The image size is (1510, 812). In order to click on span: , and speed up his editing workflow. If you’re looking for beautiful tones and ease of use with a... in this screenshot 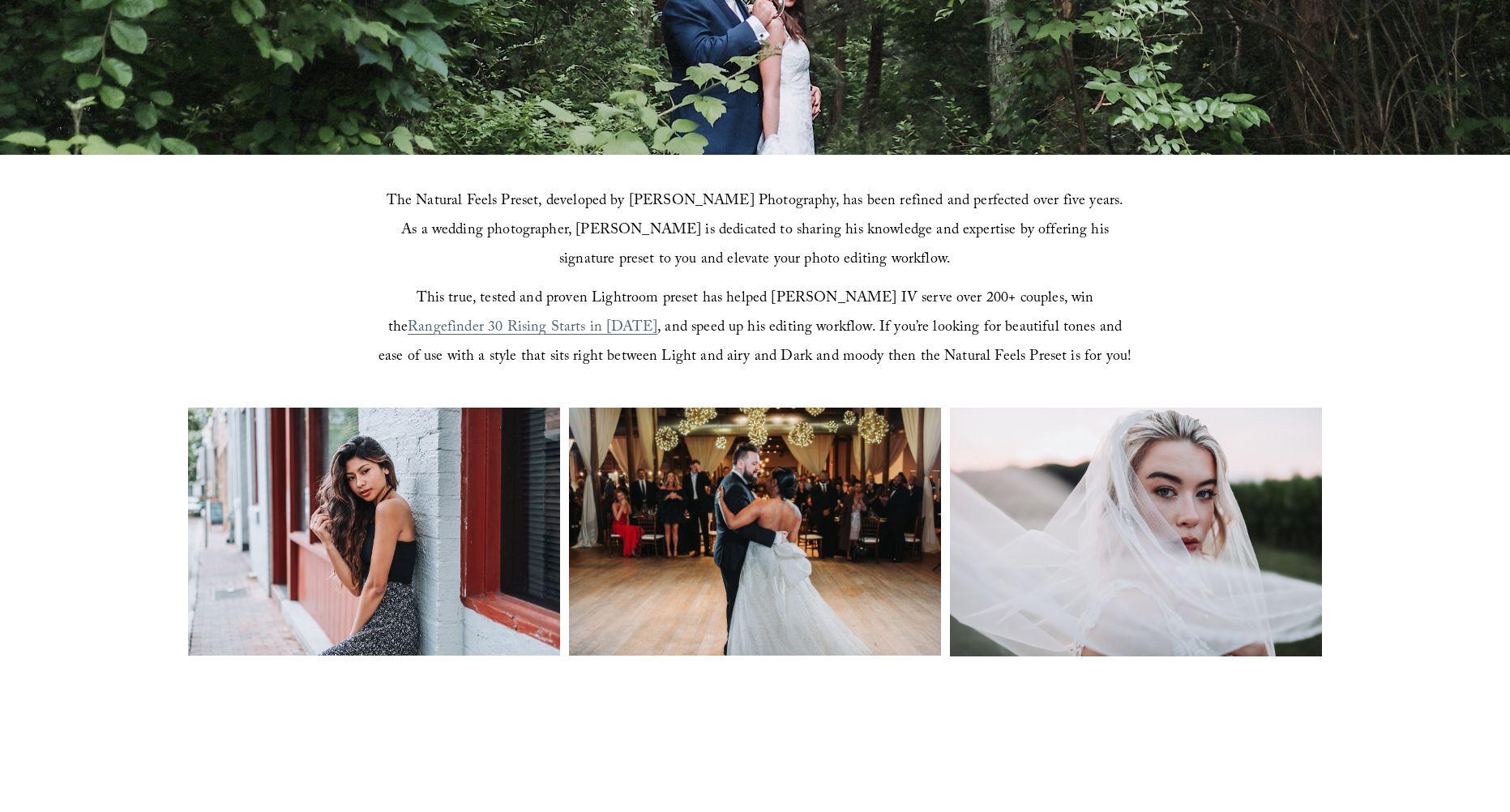, I will do `click(755, 343)`.